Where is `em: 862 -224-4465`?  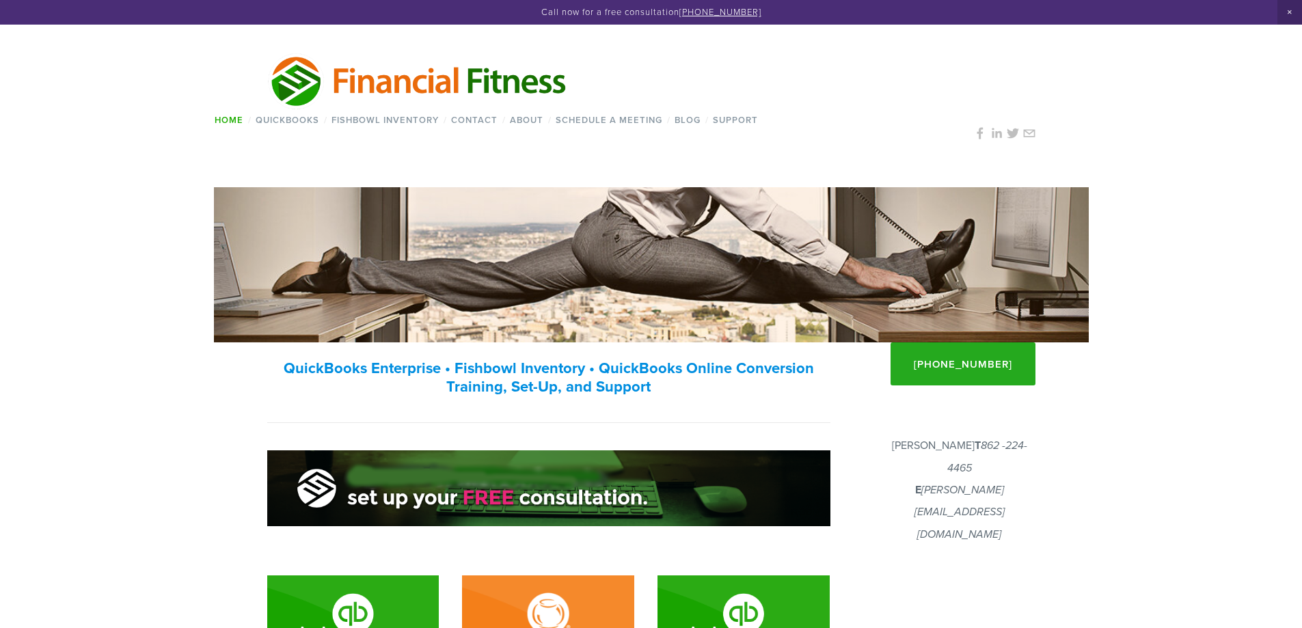
em: 862 -224-4465 is located at coordinates (987, 457).